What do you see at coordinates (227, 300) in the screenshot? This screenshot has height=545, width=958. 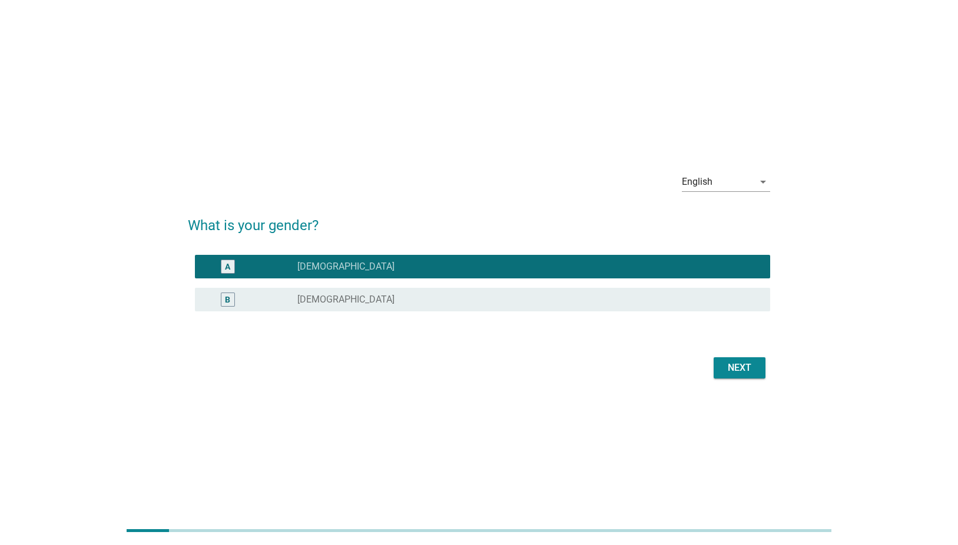 I see `div: B` at bounding box center [227, 300].